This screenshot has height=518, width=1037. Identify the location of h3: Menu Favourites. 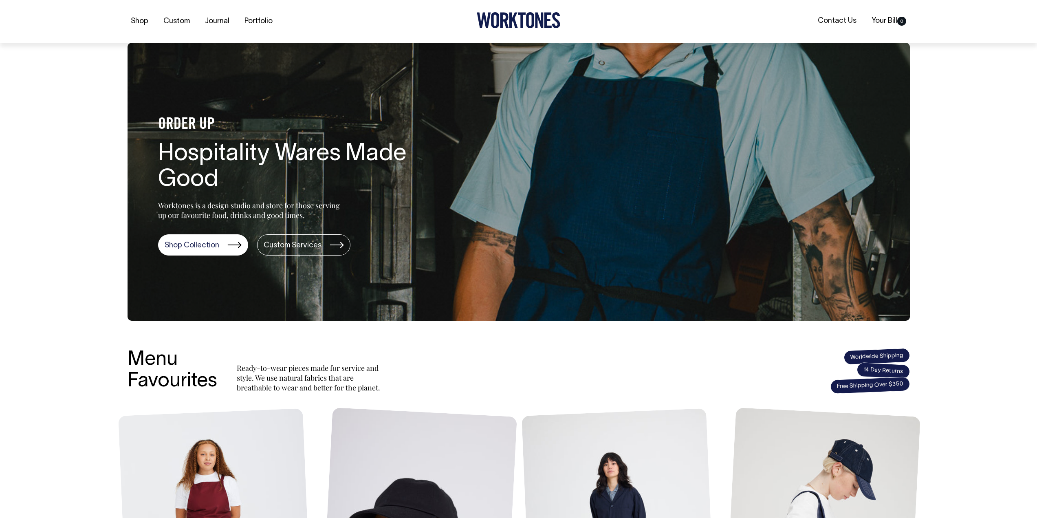
(172, 371).